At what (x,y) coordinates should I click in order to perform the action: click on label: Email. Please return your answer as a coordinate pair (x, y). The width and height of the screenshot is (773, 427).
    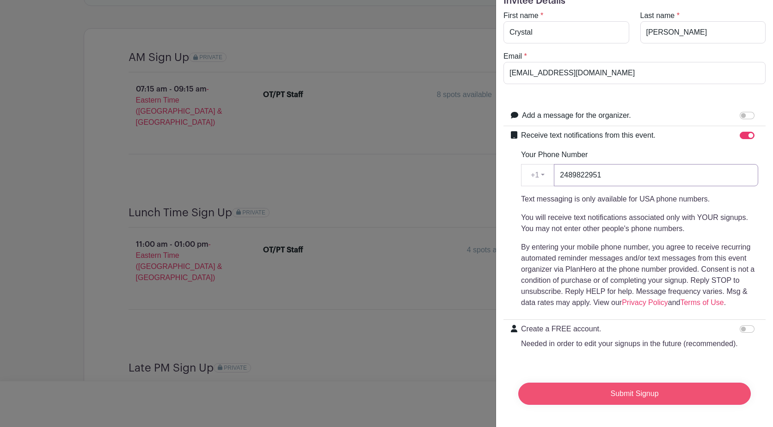
    Looking at the image, I should click on (513, 56).